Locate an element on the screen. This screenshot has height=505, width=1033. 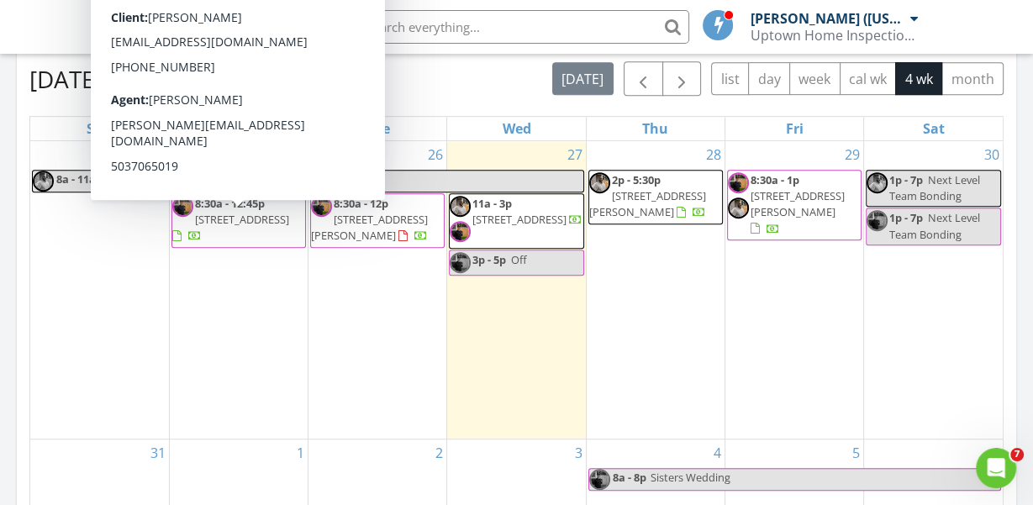
span: 8:30a - 12p is located at coordinates (360, 203).